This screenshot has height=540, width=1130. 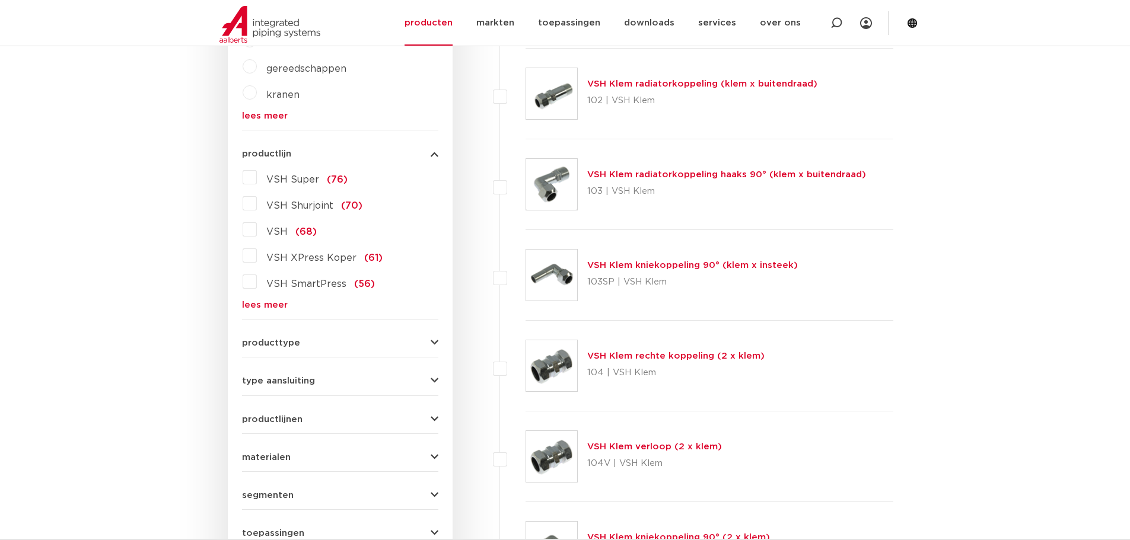 What do you see at coordinates (727, 192) in the screenshot?
I see `p: 103 | VSH Klem` at bounding box center [727, 192].